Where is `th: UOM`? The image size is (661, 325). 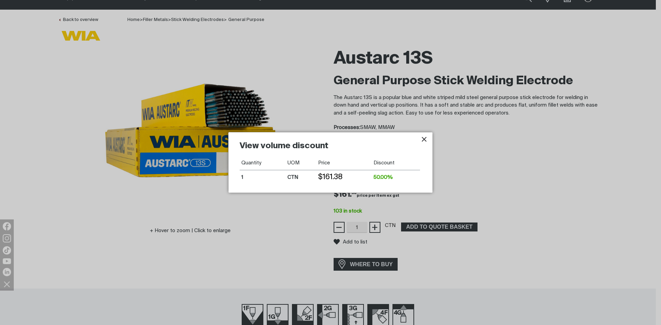 th: UOM is located at coordinates (301, 163).